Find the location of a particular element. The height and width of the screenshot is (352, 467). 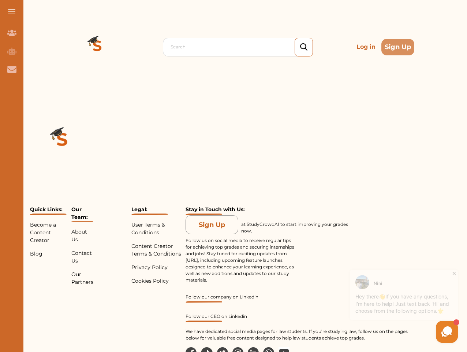

p: Legal: is located at coordinates (157, 210).